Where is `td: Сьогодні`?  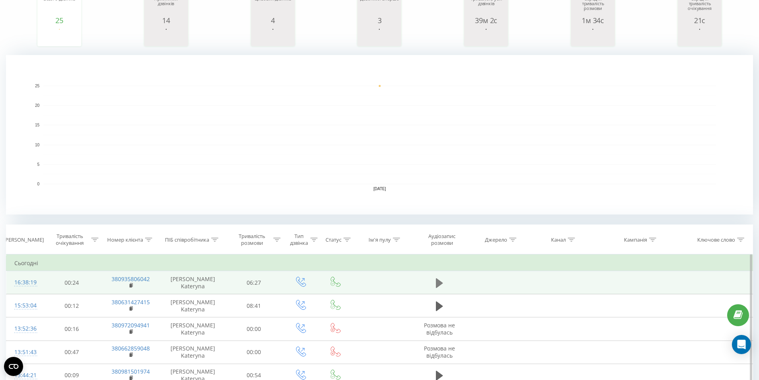
td: Сьогодні is located at coordinates (380, 263).